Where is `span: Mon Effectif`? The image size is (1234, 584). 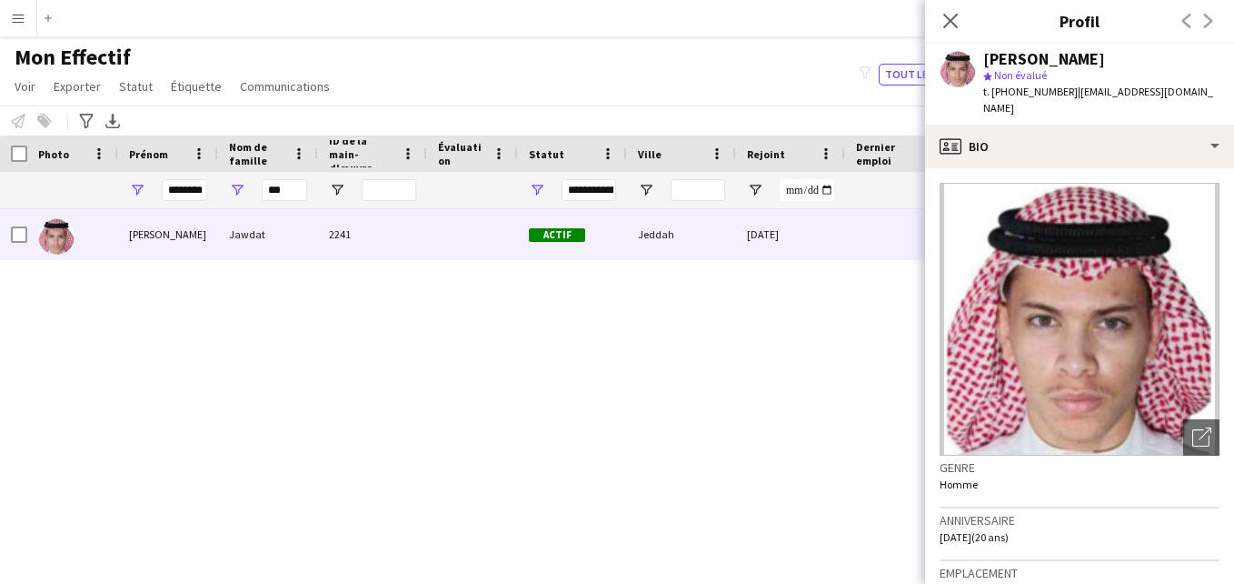 span: Mon Effectif is located at coordinates (73, 57).